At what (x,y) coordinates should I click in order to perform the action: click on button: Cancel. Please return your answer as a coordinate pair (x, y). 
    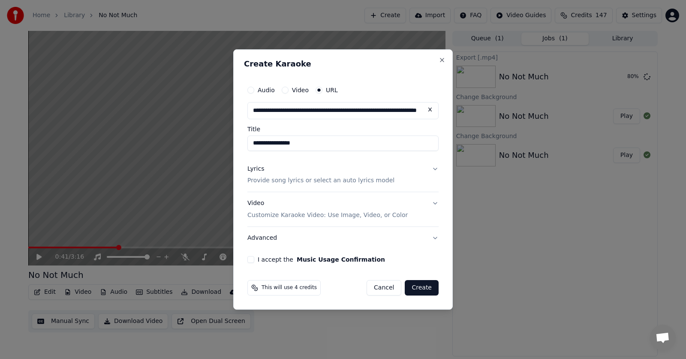
    Looking at the image, I should click on (384, 288).